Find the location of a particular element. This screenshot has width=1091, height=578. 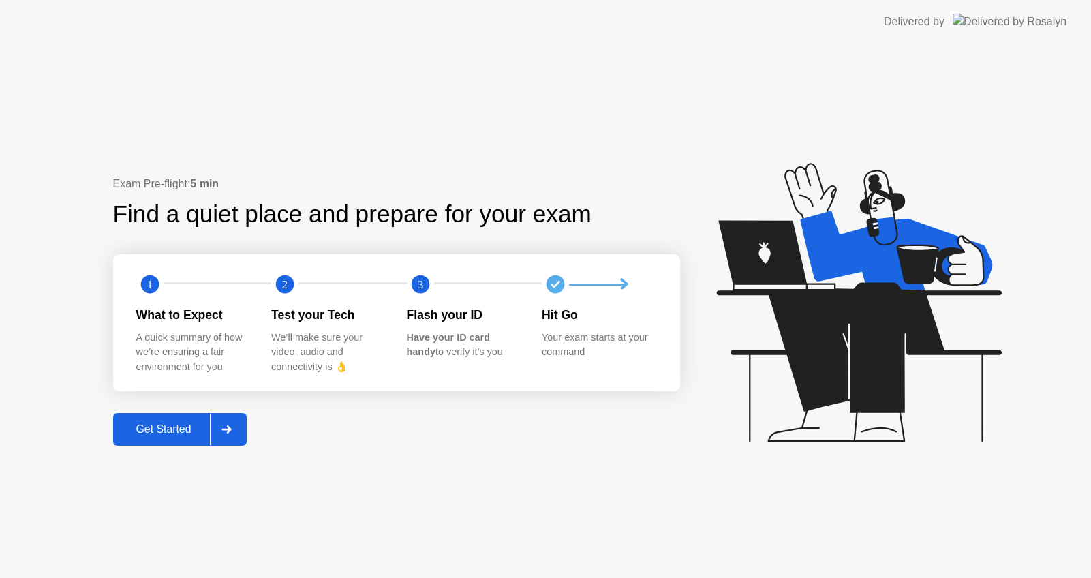

b: Have your ID card handy is located at coordinates (449, 345).